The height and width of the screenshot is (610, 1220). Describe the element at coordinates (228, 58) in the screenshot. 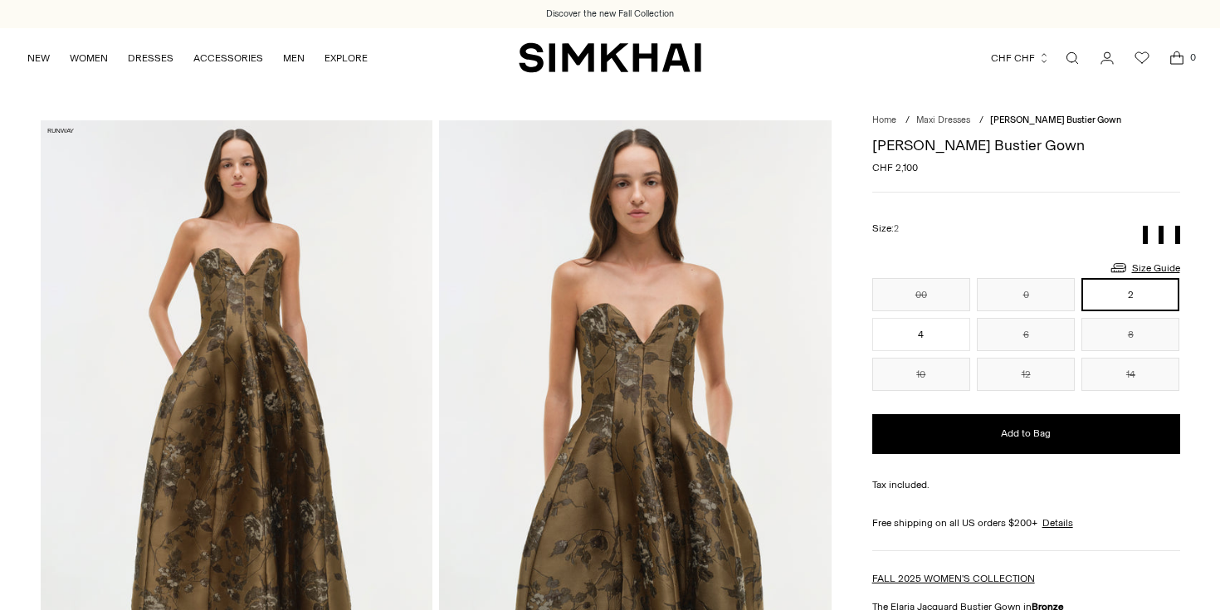

I see `a: ACCESSORIES` at that location.